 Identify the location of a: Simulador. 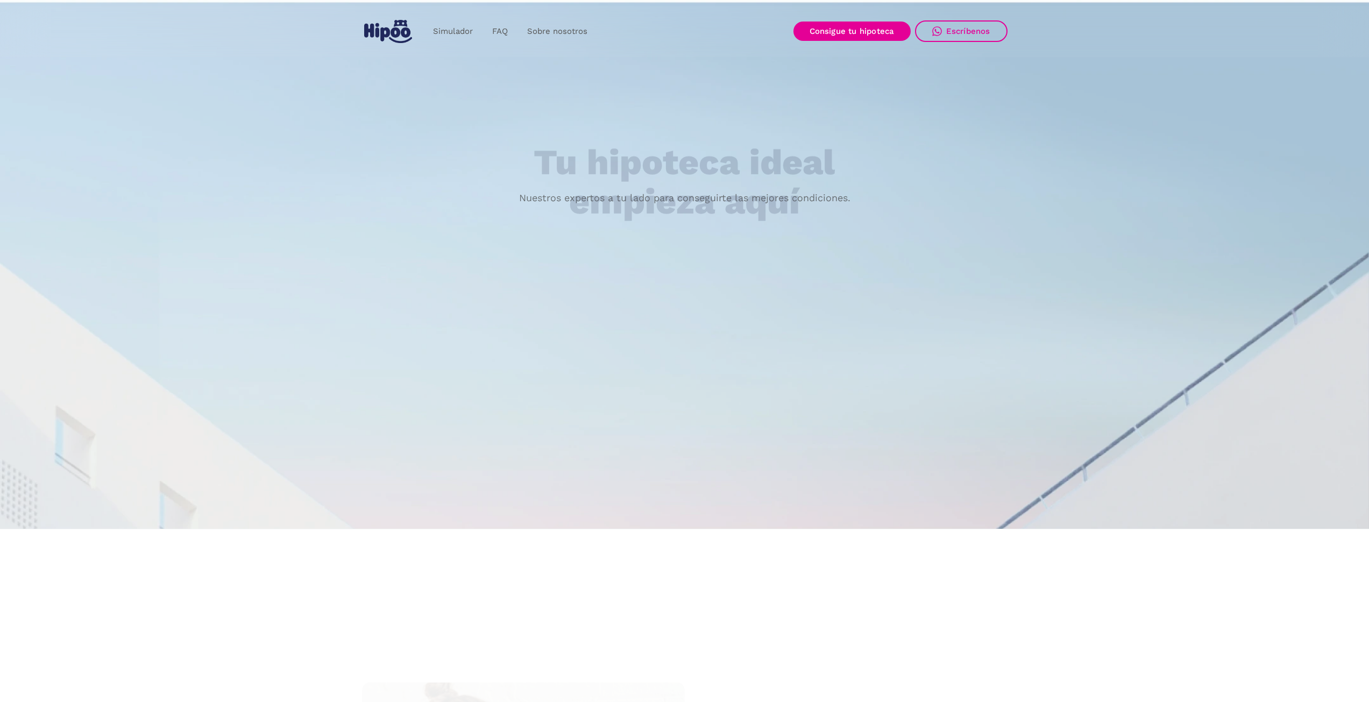
(453, 31).